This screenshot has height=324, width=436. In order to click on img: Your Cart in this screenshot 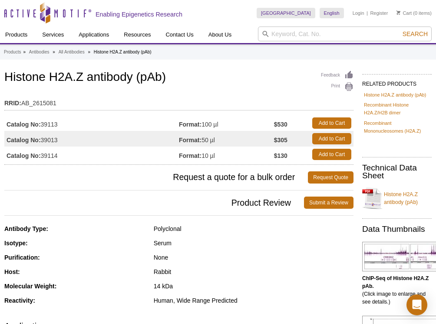, I will do `click(398, 13)`.